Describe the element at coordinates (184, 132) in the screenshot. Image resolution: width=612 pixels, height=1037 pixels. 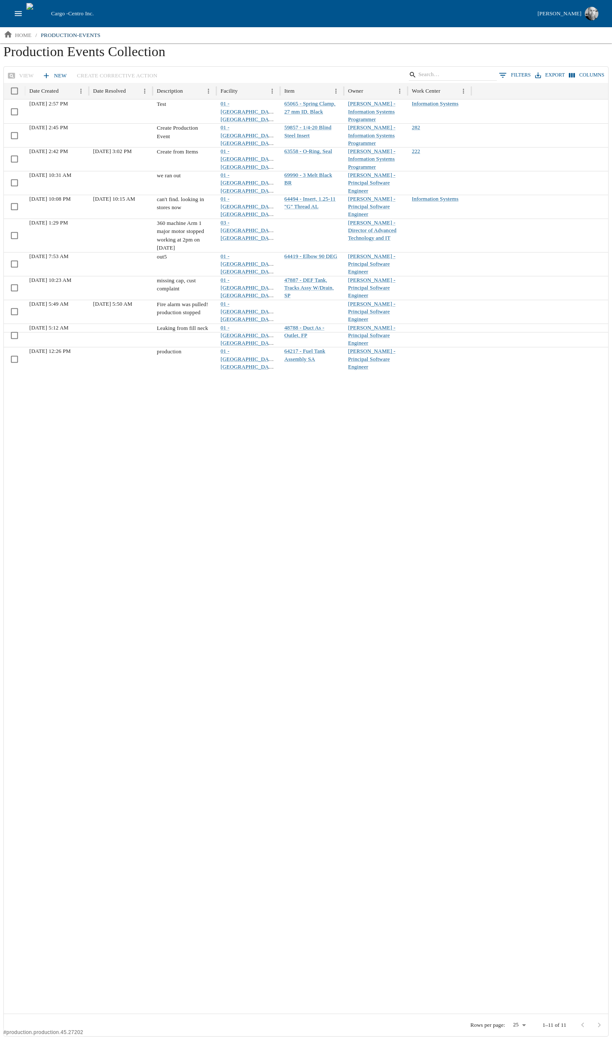
I see `p: Create Production Event` at that location.